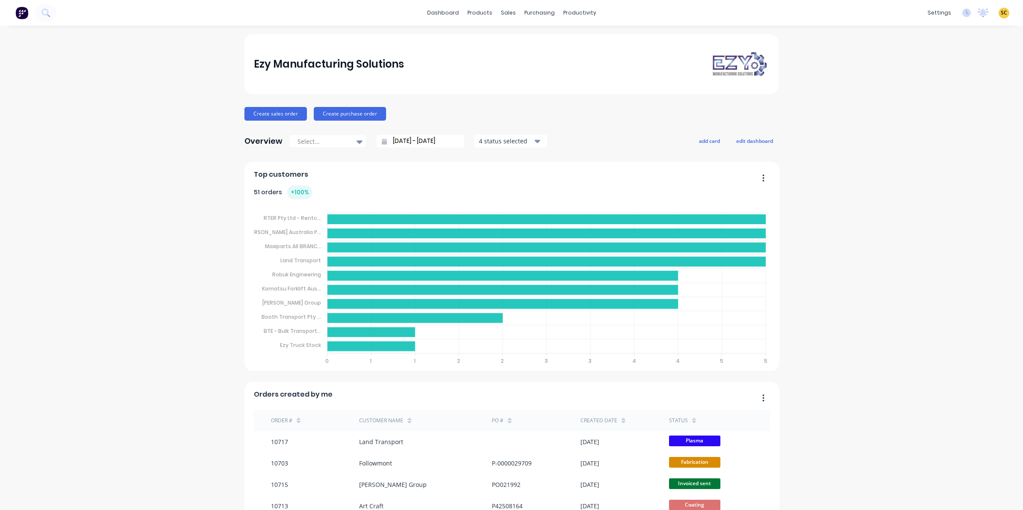 This screenshot has width=1023, height=510. What do you see at coordinates (299, 192) in the screenshot?
I see `div: + 100 %` at bounding box center [299, 192].